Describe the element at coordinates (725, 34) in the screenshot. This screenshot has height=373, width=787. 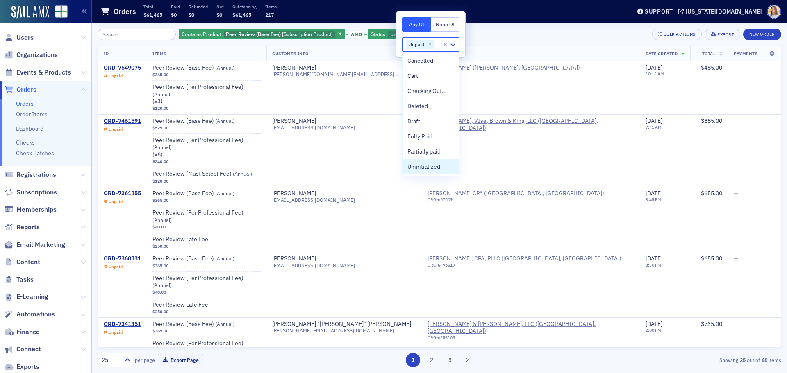
I see `div: Export` at that location.